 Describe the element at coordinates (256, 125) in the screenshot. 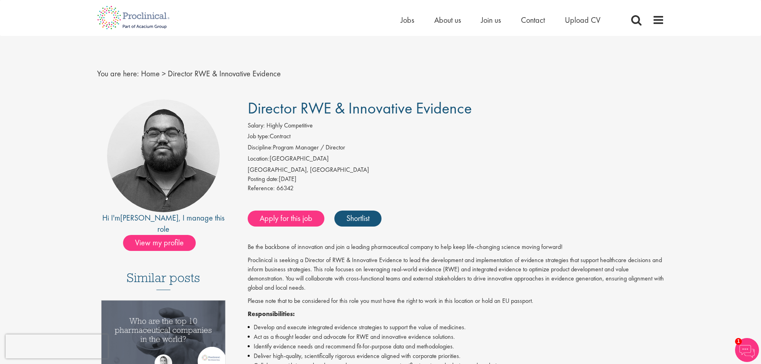

I see `label: Salary:` at that location.